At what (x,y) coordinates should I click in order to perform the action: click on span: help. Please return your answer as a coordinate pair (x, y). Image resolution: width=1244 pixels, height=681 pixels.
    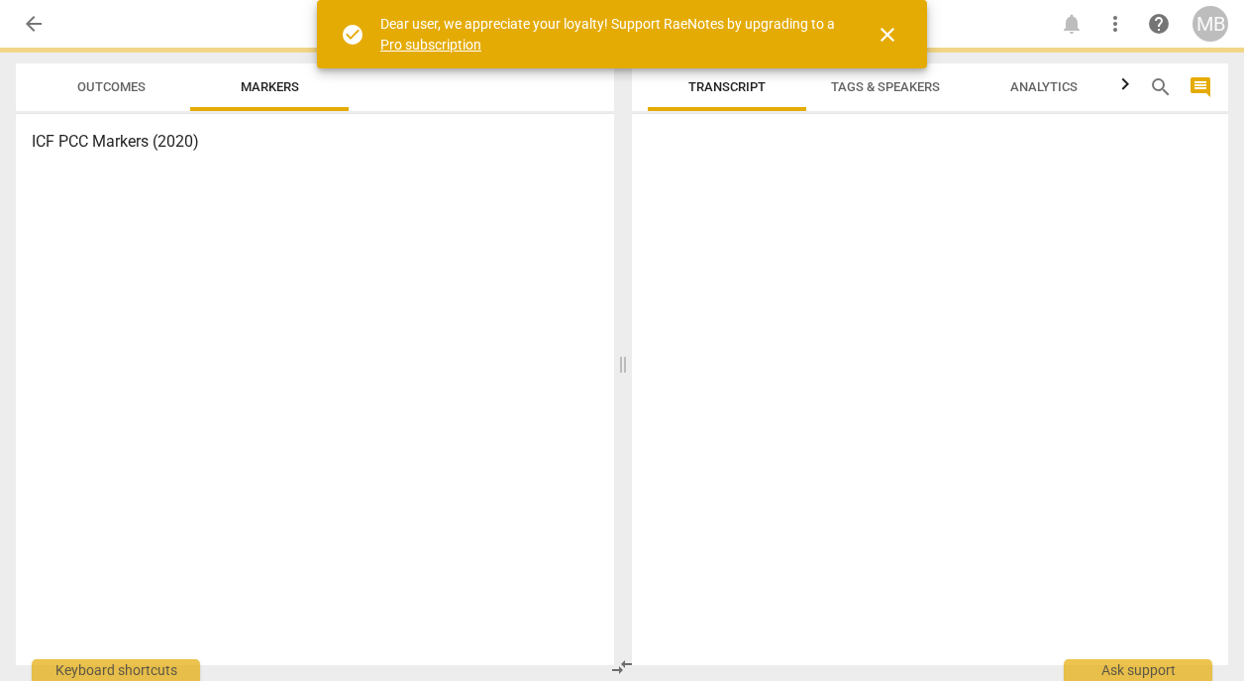
    Looking at the image, I should click on (1159, 24).